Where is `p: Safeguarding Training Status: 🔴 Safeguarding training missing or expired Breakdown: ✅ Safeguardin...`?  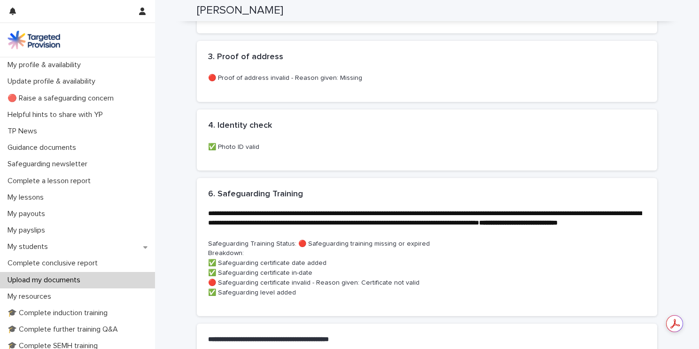
p: Safeguarding Training Status: 🔴 Safeguarding training missing or expired Breakdown: ✅ Safeguardin... is located at coordinates (427, 268).